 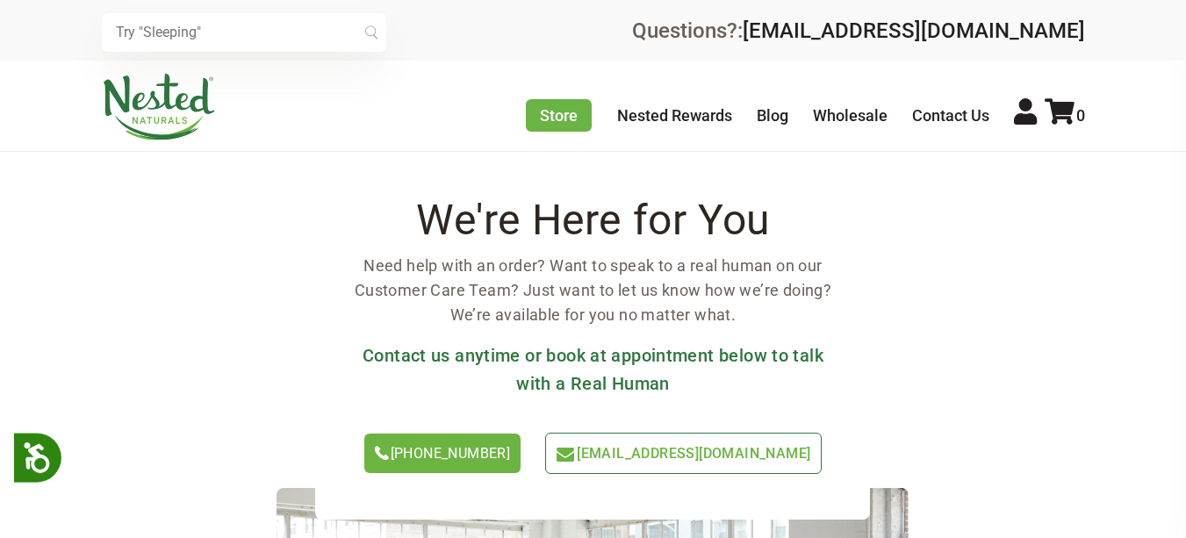 What do you see at coordinates (850, 115) in the screenshot?
I see `a: Wholesale` at bounding box center [850, 115].